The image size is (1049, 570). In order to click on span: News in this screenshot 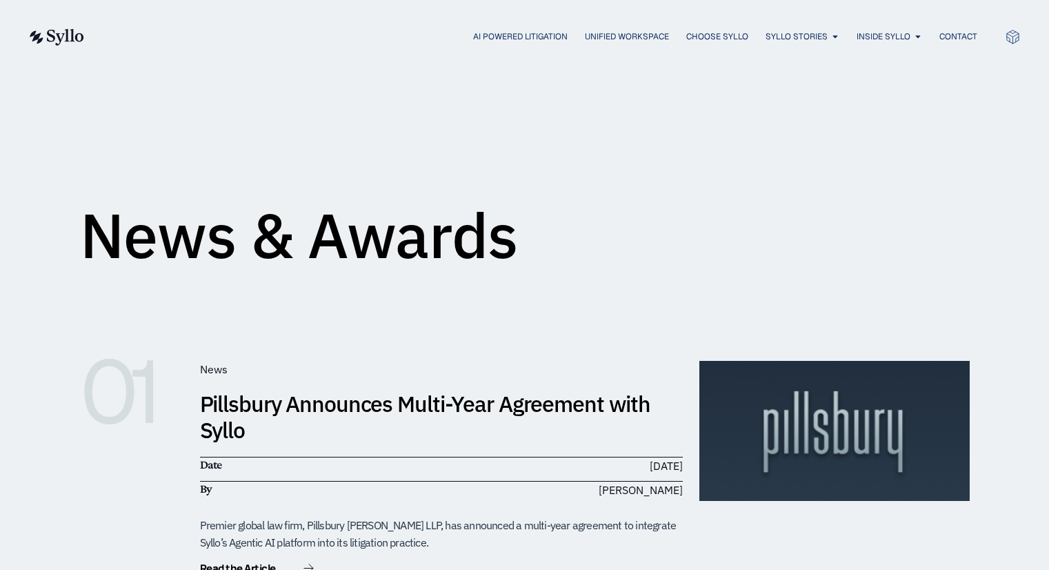, I will do `click(214, 369)`.